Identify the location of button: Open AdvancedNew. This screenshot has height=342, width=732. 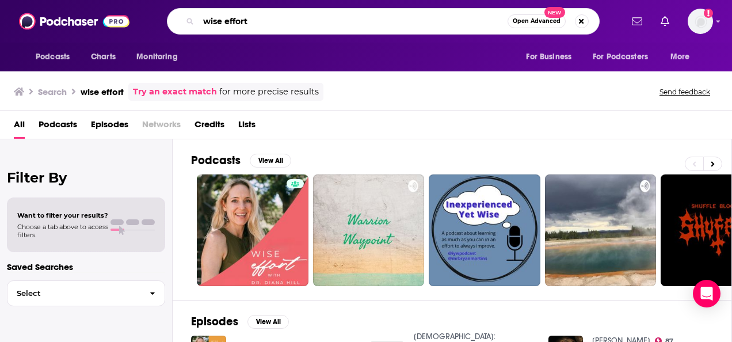
(536, 21).